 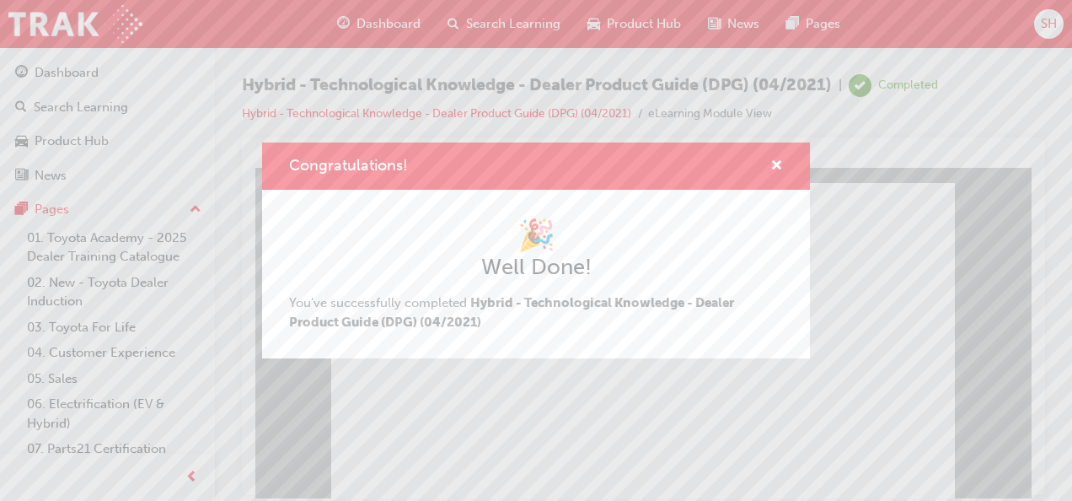 I want to click on span: Hybrid - Technological Knowledge - Dealer Product Guide (DPG) (04/2021), so click(x=512, y=312).